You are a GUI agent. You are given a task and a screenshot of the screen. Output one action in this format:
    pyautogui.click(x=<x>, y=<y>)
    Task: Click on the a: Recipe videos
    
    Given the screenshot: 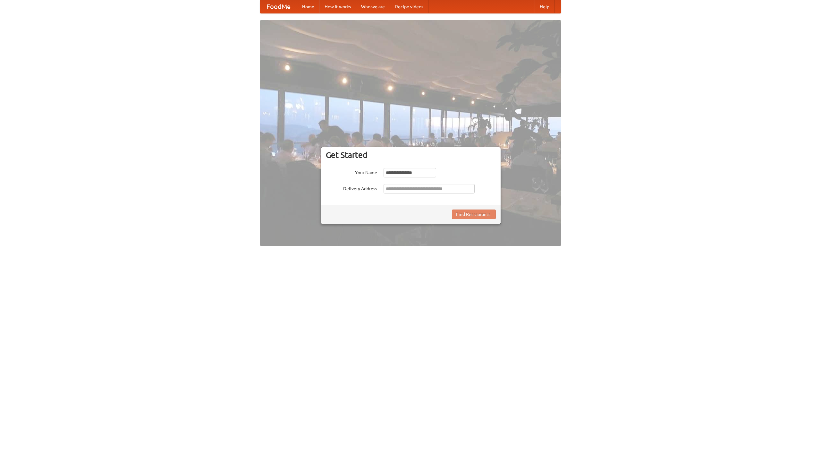 What is the action you would take?
    pyautogui.click(x=409, y=7)
    